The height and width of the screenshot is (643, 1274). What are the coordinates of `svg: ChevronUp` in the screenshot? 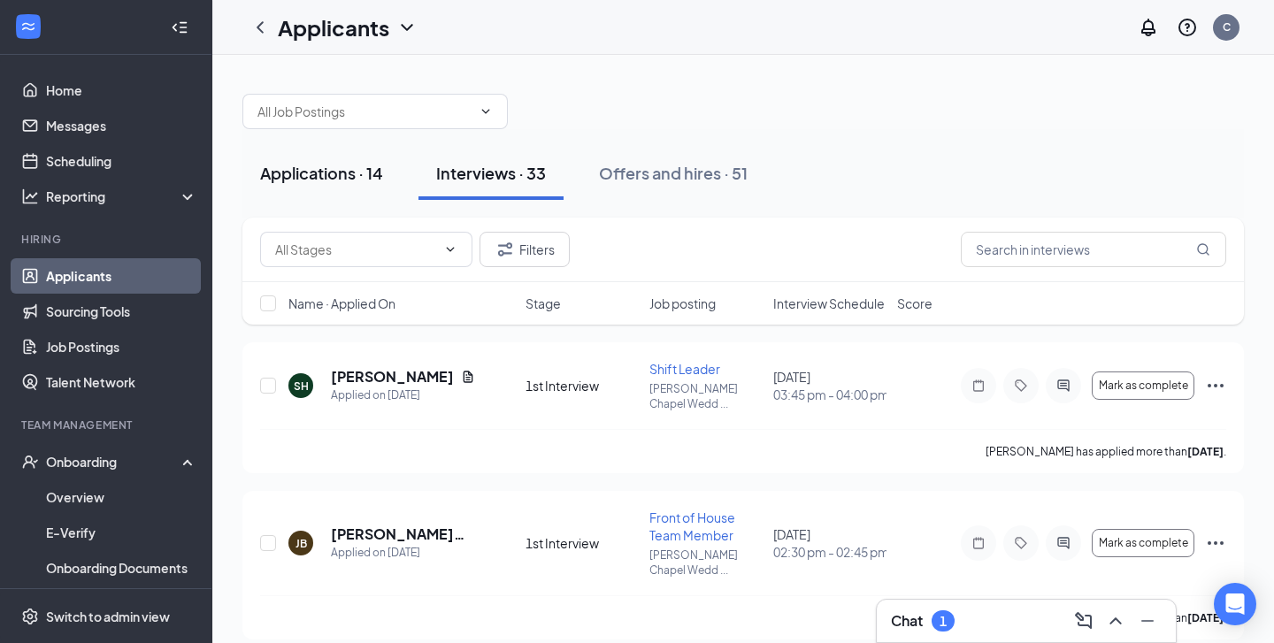 It's located at (1116, 621).